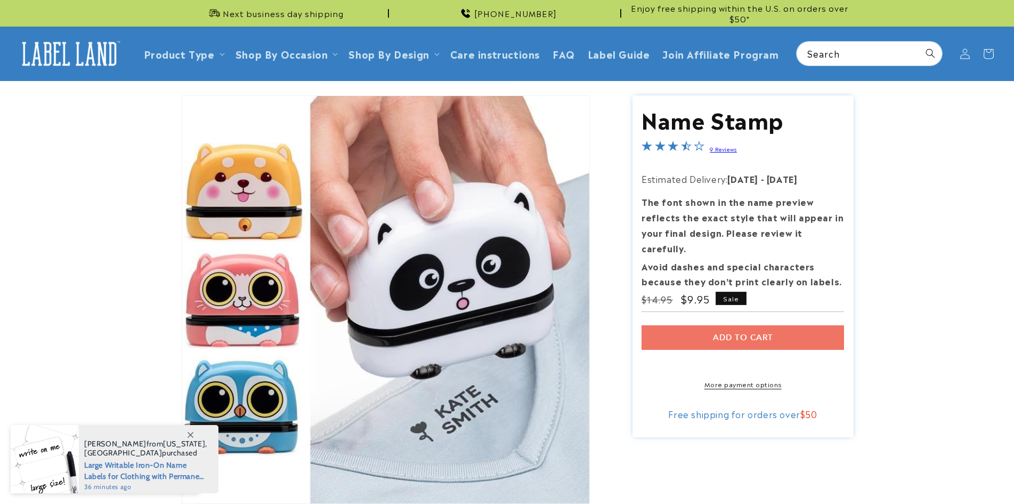  I want to click on span: FAQ, so click(564, 53).